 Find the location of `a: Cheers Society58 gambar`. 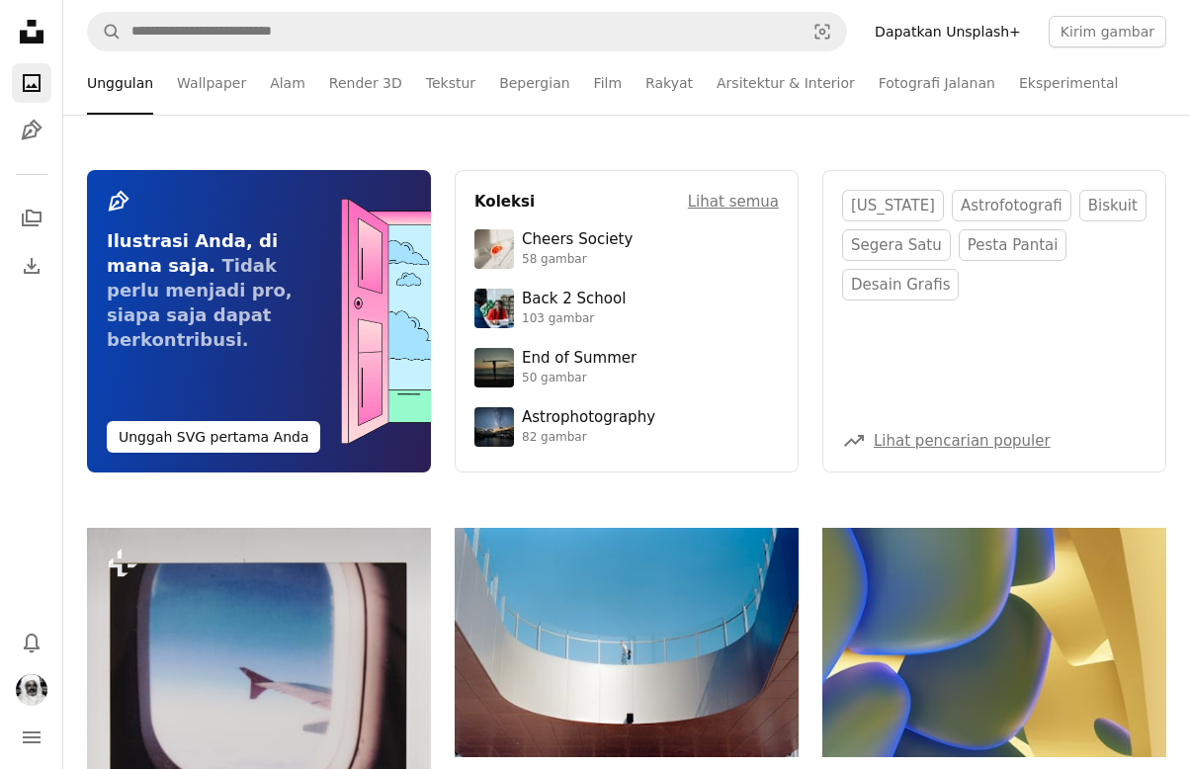

a: Cheers Society58 gambar is located at coordinates (626, 249).